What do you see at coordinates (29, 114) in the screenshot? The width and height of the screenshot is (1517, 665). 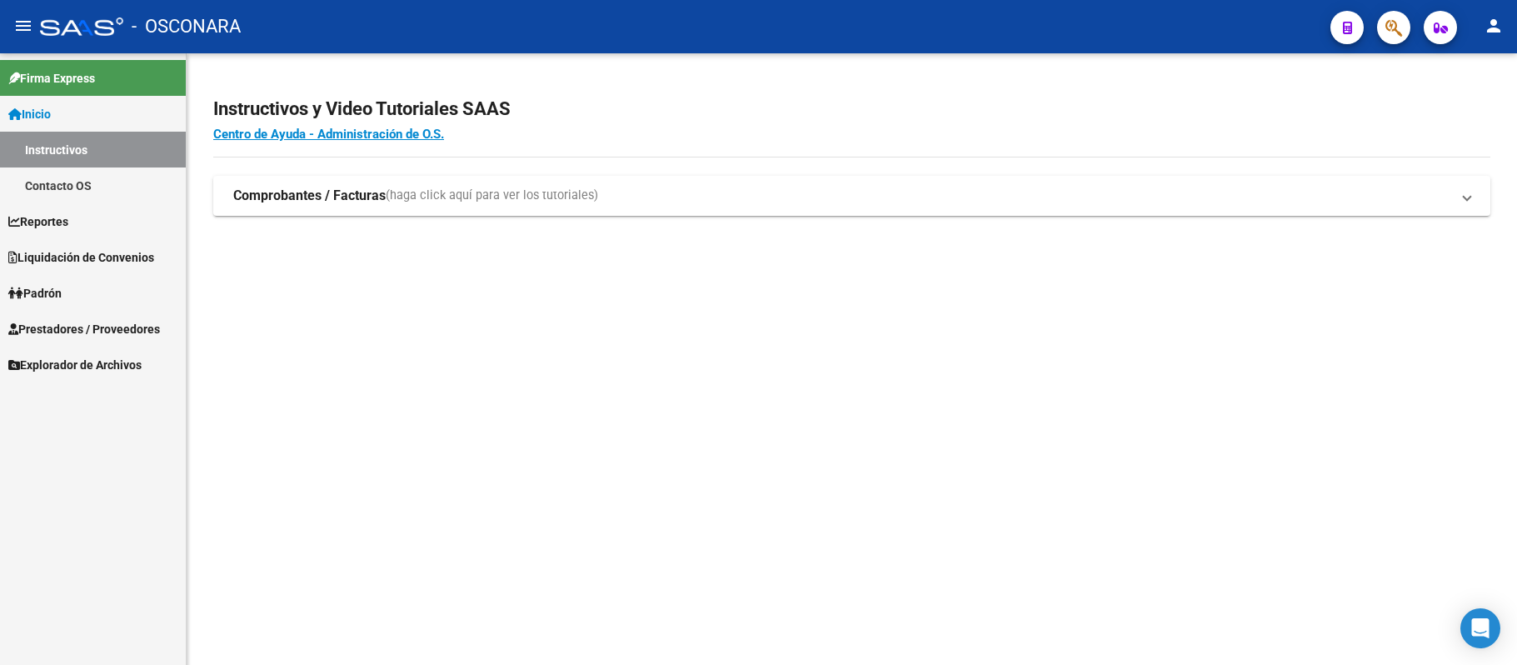 I see `span: Inicio` at bounding box center [29, 114].